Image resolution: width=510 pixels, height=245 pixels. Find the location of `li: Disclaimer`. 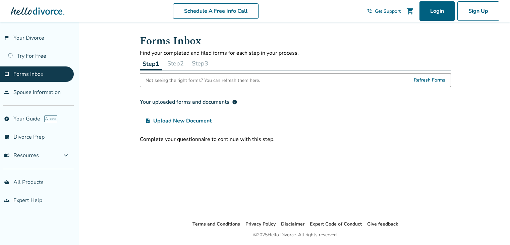

li: Disclaimer is located at coordinates (293, 224).